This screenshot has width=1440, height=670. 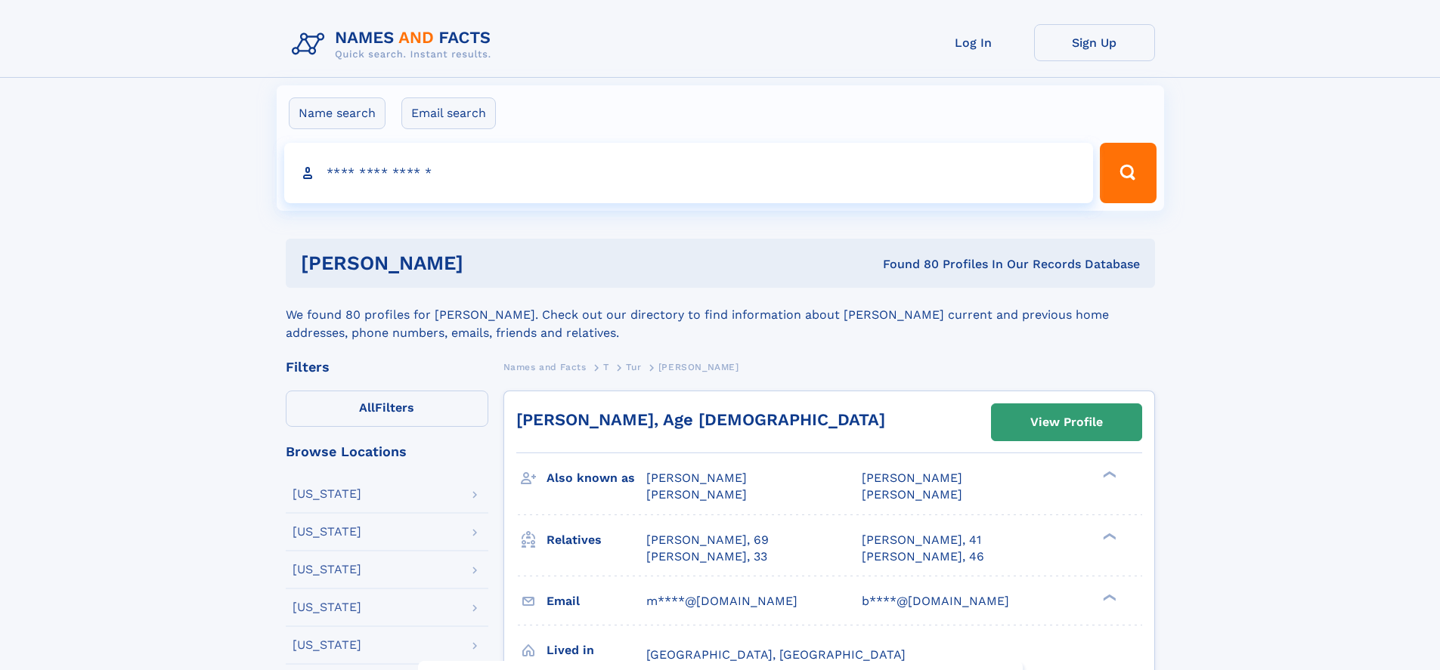 I want to click on span: T, so click(x=606, y=367).